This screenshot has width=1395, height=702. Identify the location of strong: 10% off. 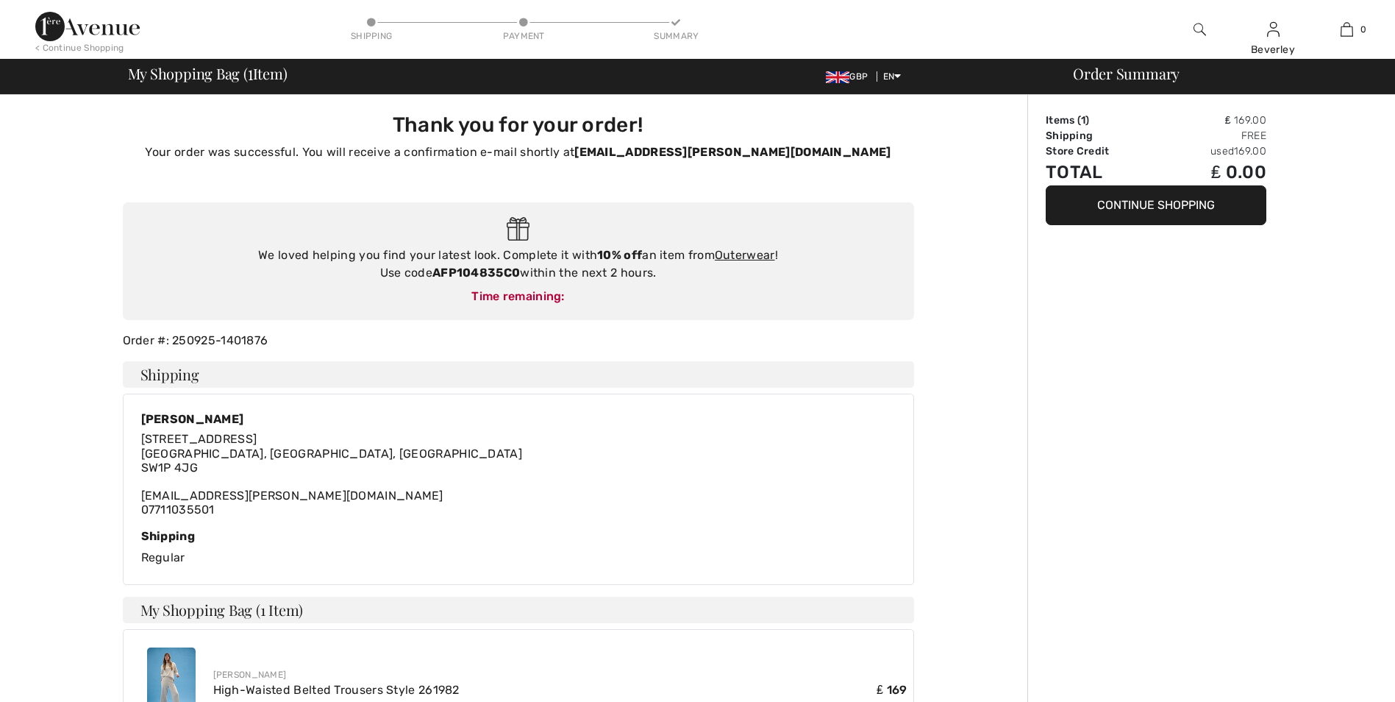
(619, 254).